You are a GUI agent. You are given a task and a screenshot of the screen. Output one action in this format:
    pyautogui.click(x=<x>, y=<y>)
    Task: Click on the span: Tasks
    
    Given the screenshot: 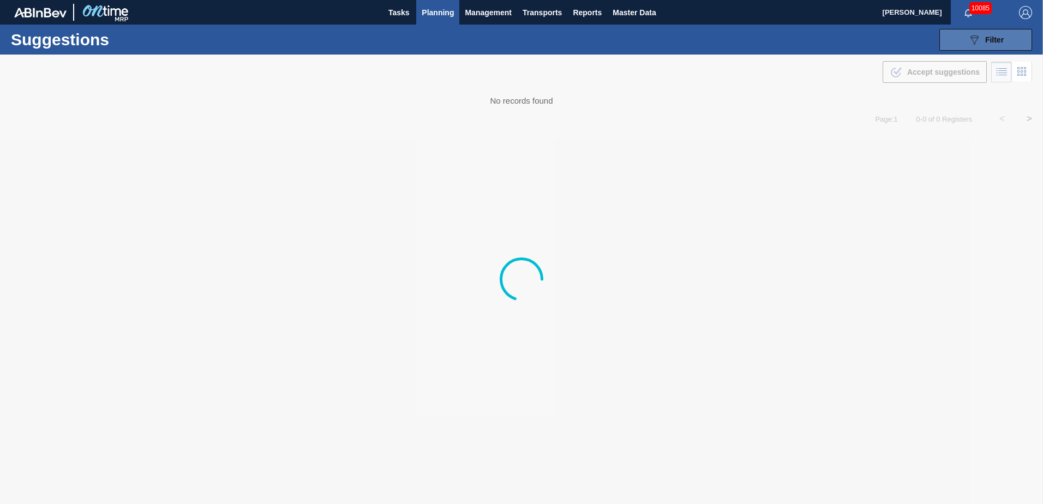 What is the action you would take?
    pyautogui.click(x=399, y=13)
    